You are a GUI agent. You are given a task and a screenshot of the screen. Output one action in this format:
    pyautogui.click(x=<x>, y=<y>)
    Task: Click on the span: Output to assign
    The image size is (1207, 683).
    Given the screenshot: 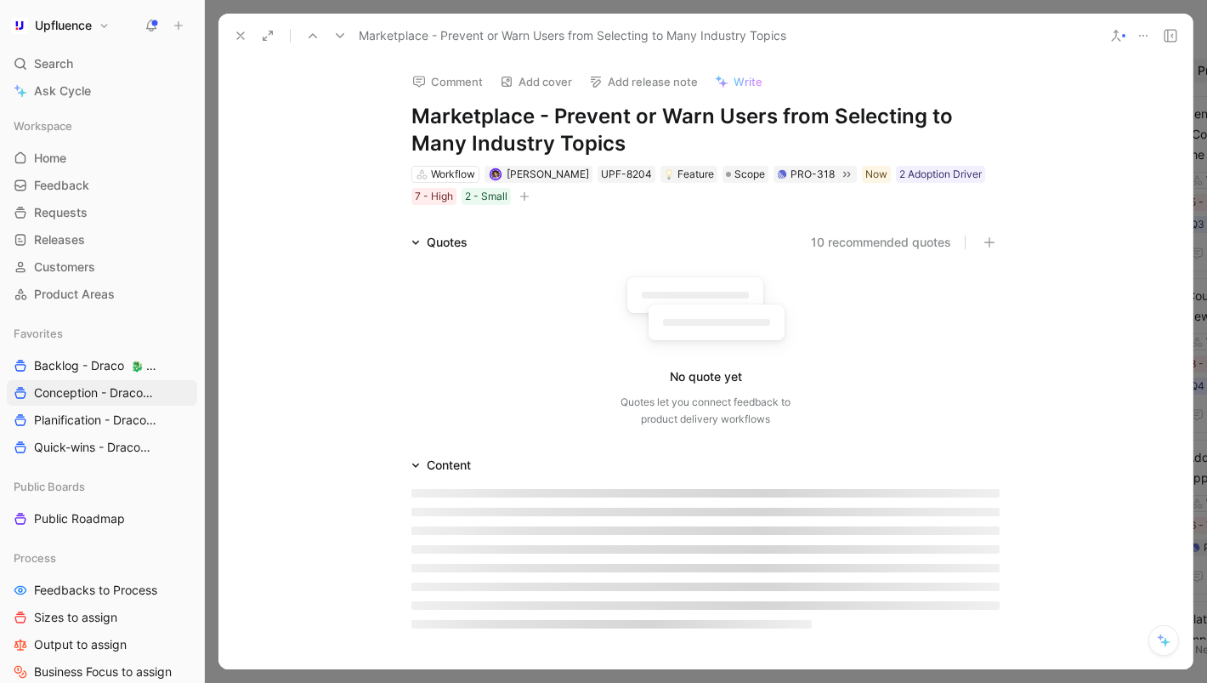 What is the action you would take?
    pyautogui.click(x=80, y=645)
    